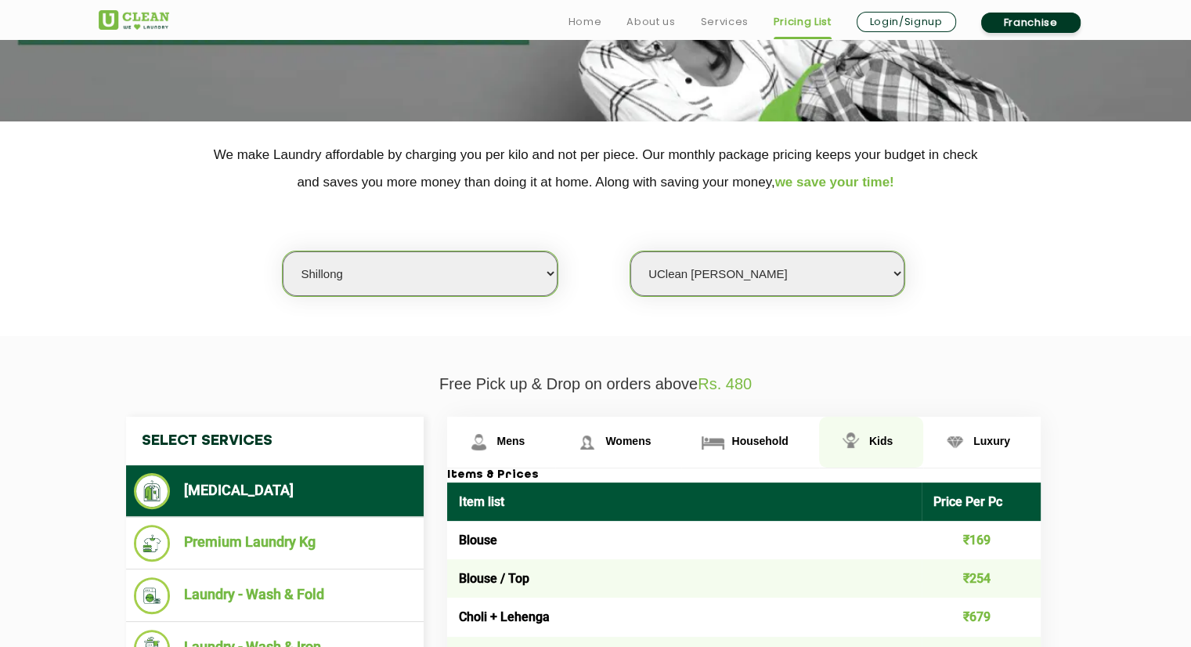 Image resolution: width=1191 pixels, height=647 pixels. I want to click on td: ₹169, so click(981, 540).